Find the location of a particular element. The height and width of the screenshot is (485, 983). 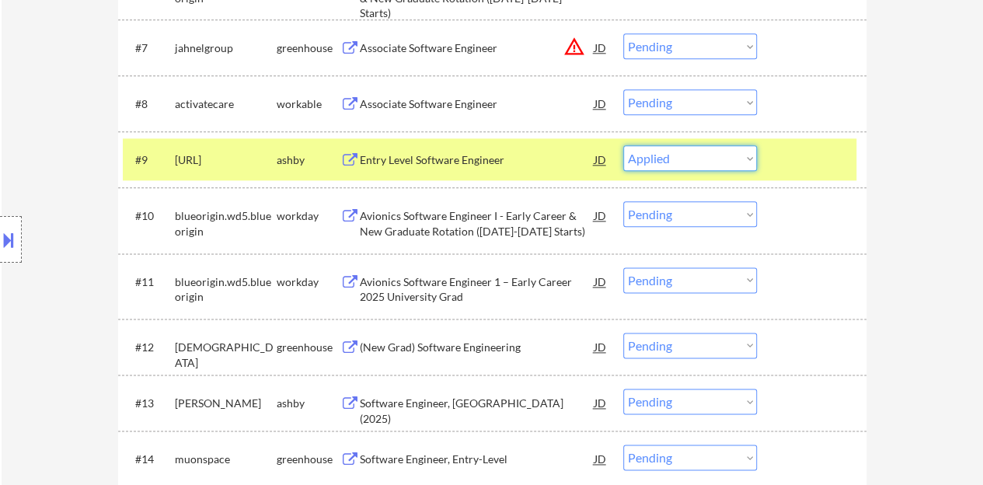

div: #7 is located at coordinates (148, 48).